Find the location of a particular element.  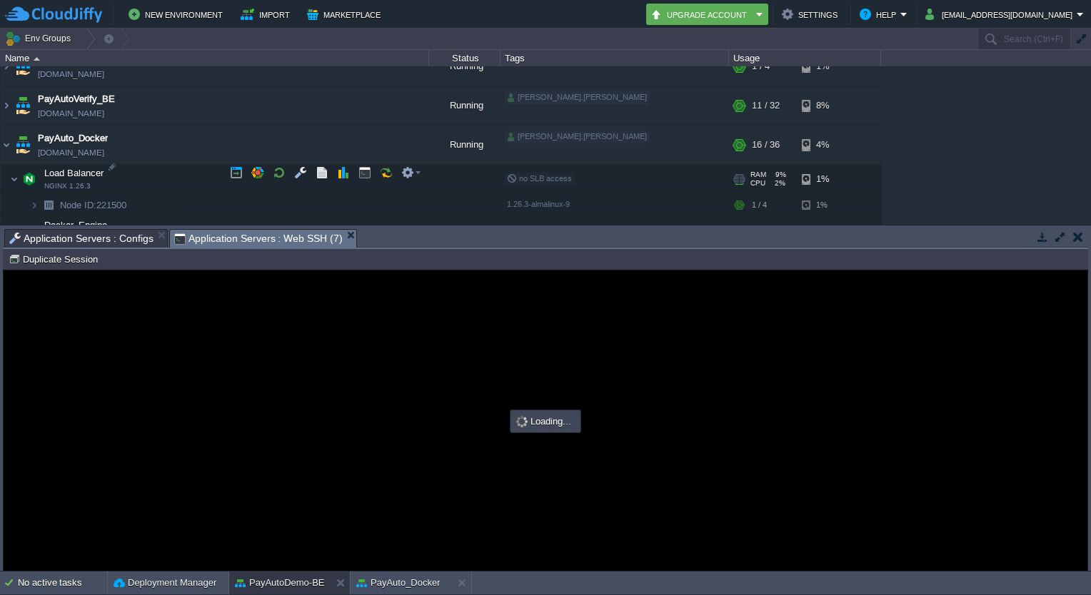

div: 16 / 36 is located at coordinates (765, 146).